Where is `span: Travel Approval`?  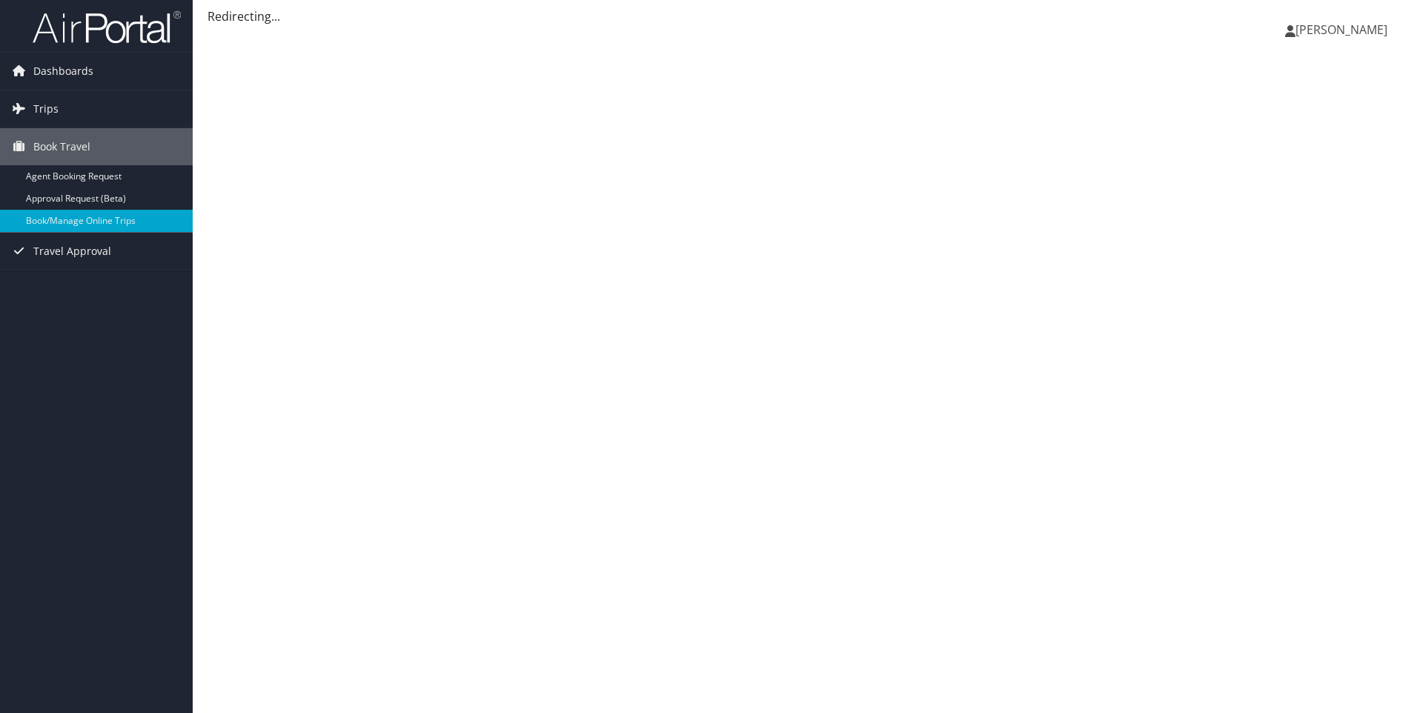
span: Travel Approval is located at coordinates (72, 251).